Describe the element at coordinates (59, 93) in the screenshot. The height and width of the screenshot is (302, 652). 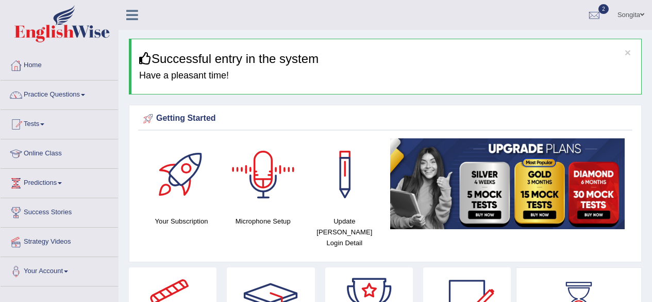
I see `a: Practice Questions` at that location.